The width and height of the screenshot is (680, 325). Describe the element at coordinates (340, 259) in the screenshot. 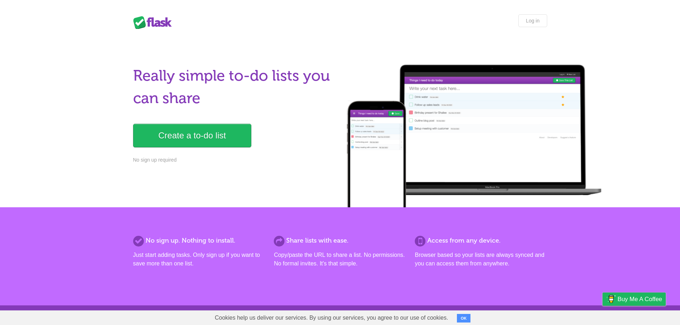

I see `p: Copy/paste the URL to share a list. No permissions. No formal invites. It's that simple.` at that location.